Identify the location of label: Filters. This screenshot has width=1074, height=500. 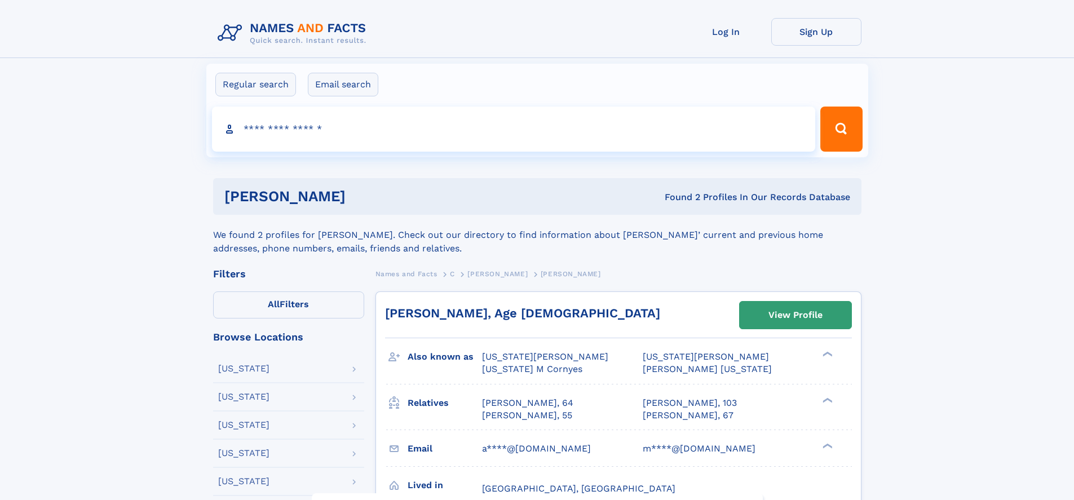
(289, 305).